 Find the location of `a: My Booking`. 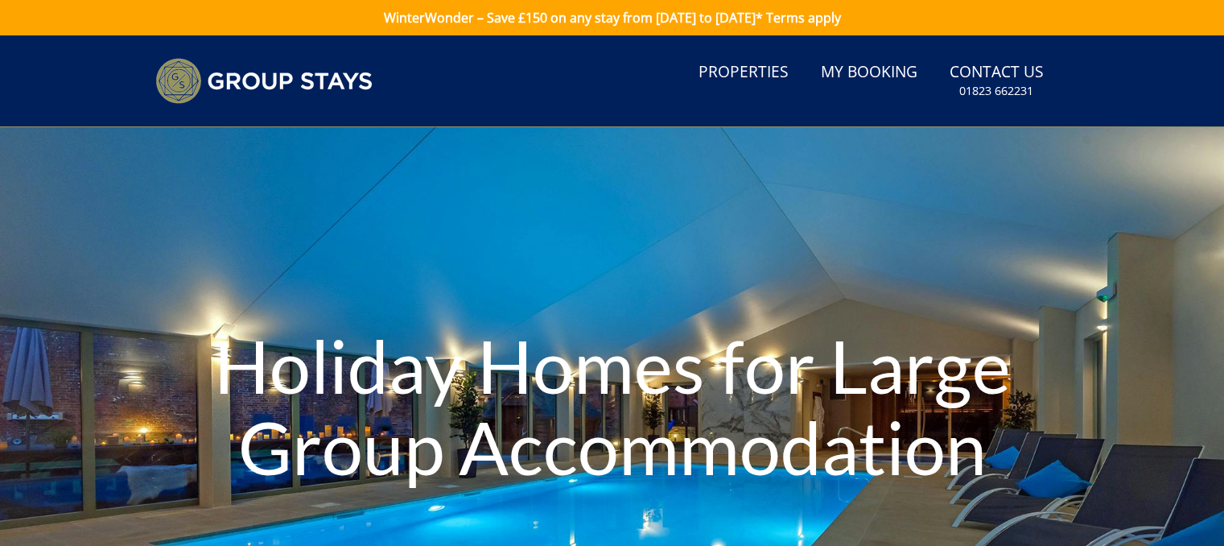

a: My Booking is located at coordinates (869, 72).